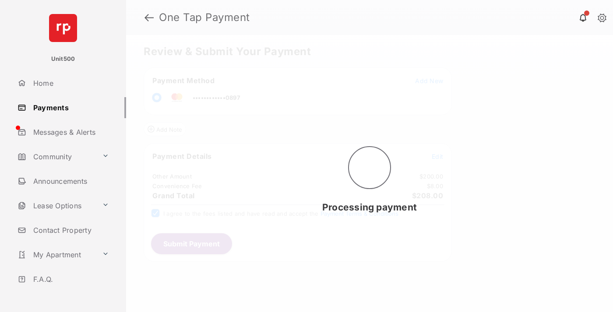  I want to click on a: Home, so click(70, 83).